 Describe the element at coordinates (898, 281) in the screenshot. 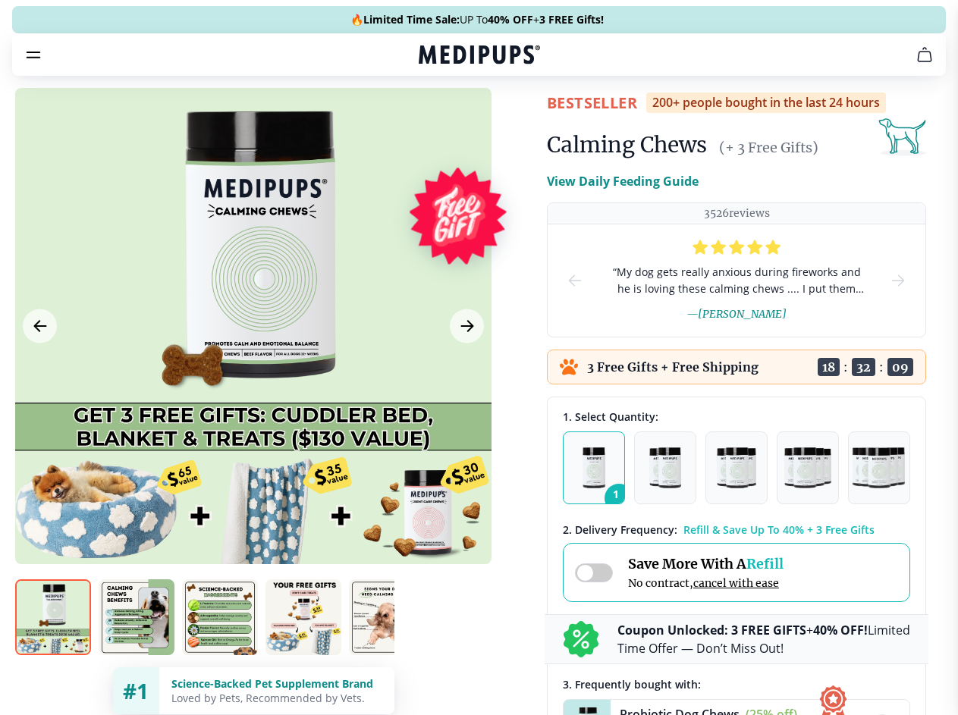

I see `button: next-slide` at that location.